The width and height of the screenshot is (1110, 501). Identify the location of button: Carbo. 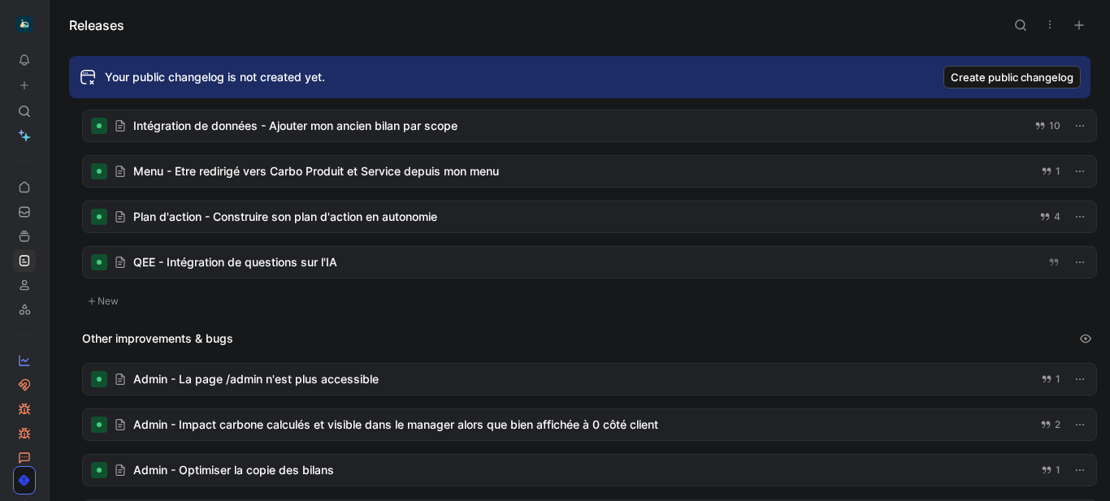
(24, 24).